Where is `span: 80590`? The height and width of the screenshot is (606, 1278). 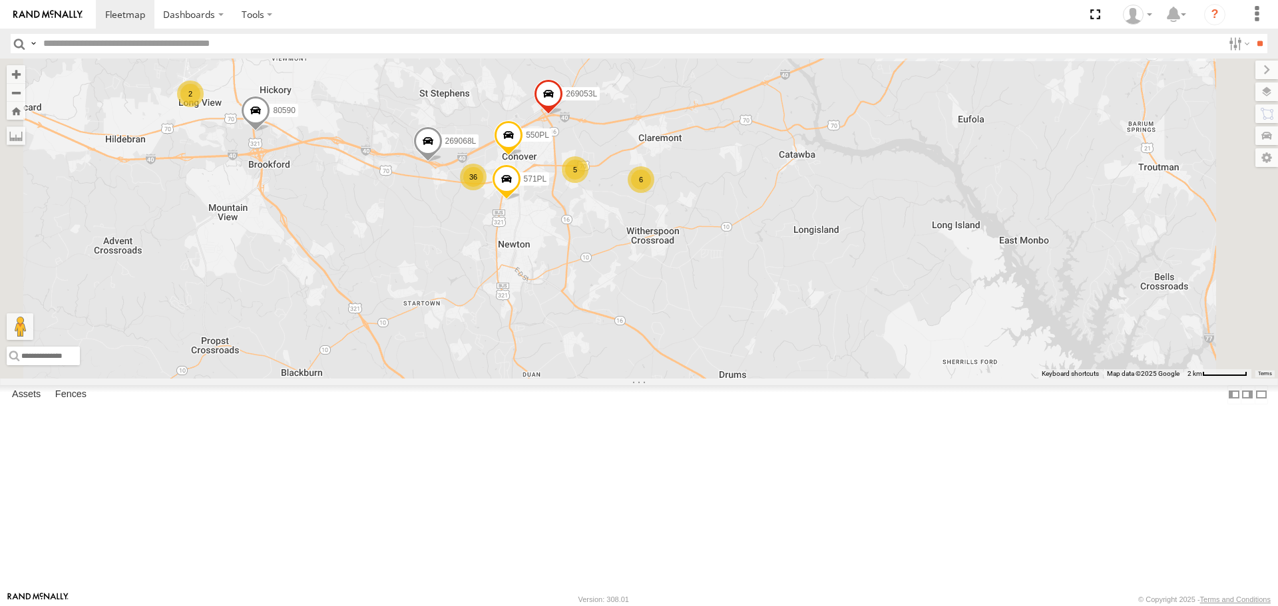 span: 80590 is located at coordinates (284, 110).